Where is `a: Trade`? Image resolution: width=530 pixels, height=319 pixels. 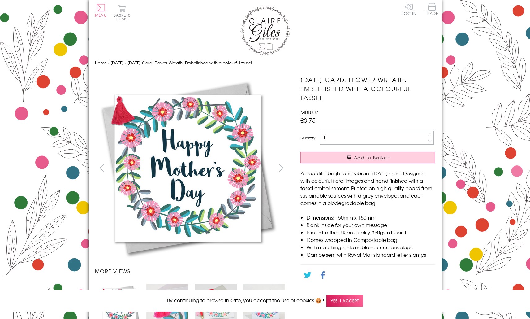
a: Trade is located at coordinates (432, 10).